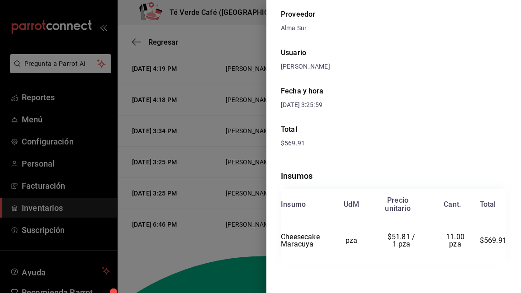  What do you see at coordinates (351, 241) in the screenshot?
I see `td: pza` at bounding box center [351, 241].